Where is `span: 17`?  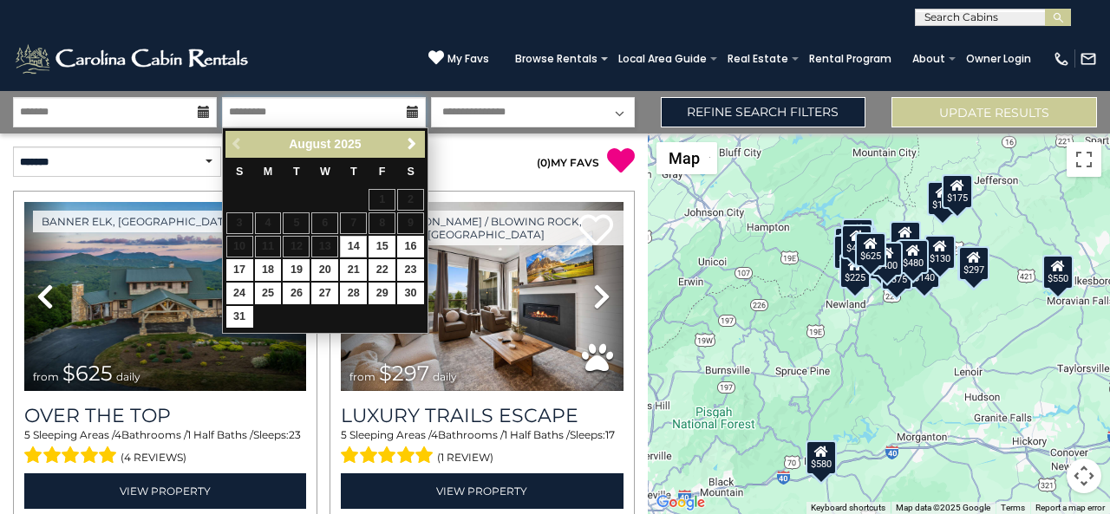
span: 17 is located at coordinates (610, 435).